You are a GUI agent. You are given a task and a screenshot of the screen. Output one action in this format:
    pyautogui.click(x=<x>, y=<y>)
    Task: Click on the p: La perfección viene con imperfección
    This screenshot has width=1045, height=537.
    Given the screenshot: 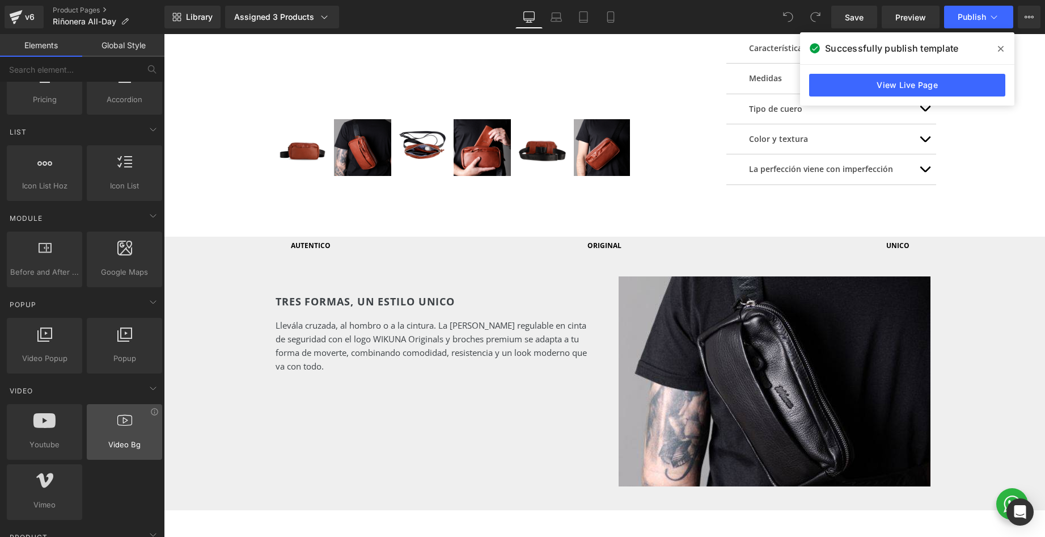 What is the action you would take?
    pyautogui.click(x=668, y=135)
    